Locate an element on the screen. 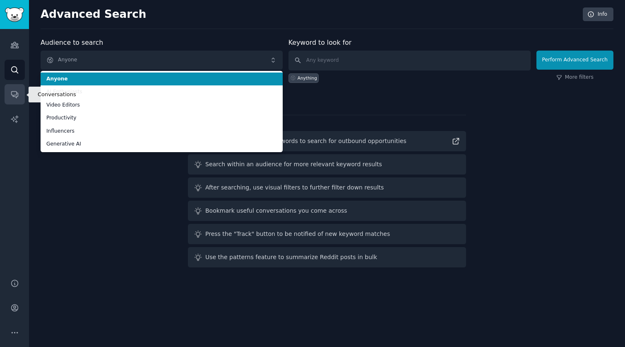  div: Search within an audience for more relevant keyword results is located at coordinates (294, 164).